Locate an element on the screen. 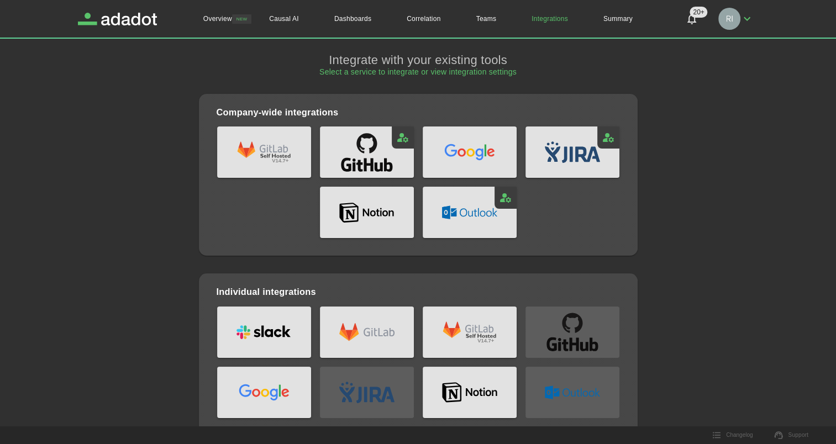 This screenshot has width=836, height=444. h2: Select a service to integrate or view integration settings is located at coordinates (418, 72).